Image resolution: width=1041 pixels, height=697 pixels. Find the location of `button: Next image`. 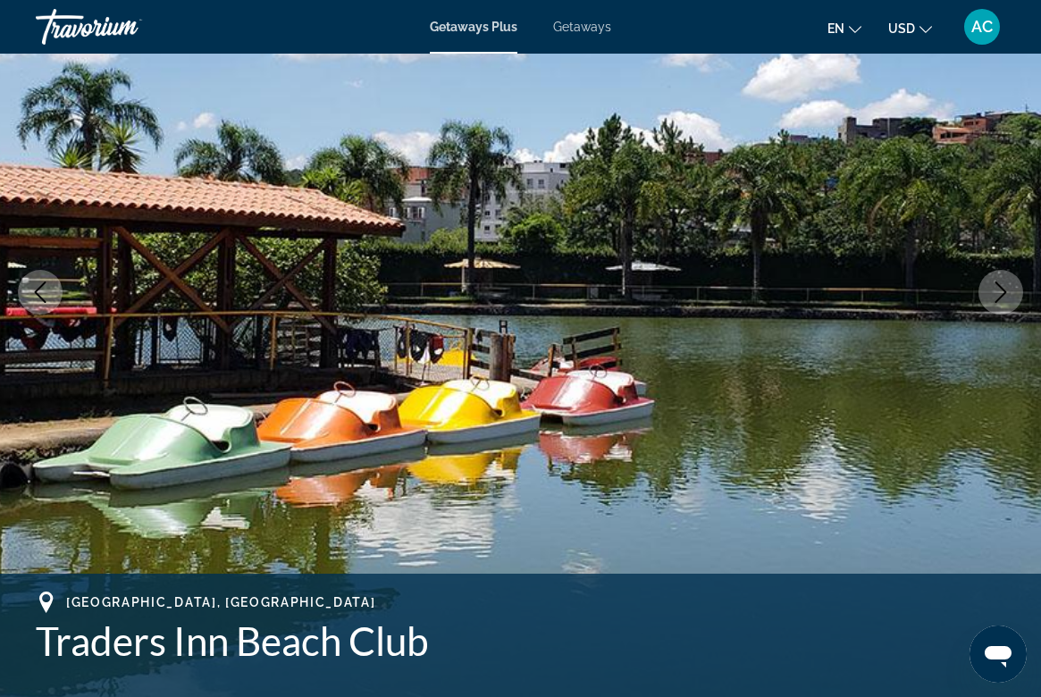

button: Next image is located at coordinates (1001, 292).